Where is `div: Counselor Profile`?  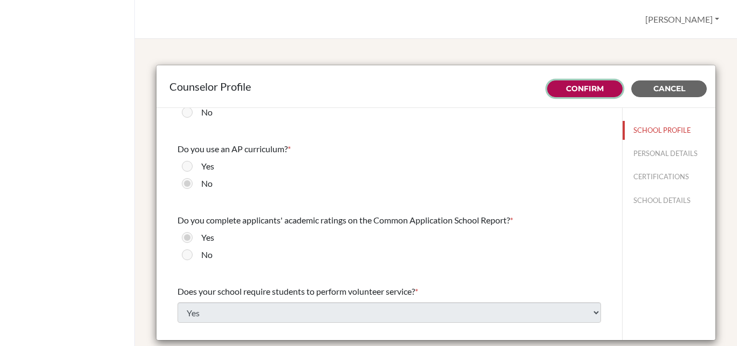 div: Counselor Profile is located at coordinates (436, 86).